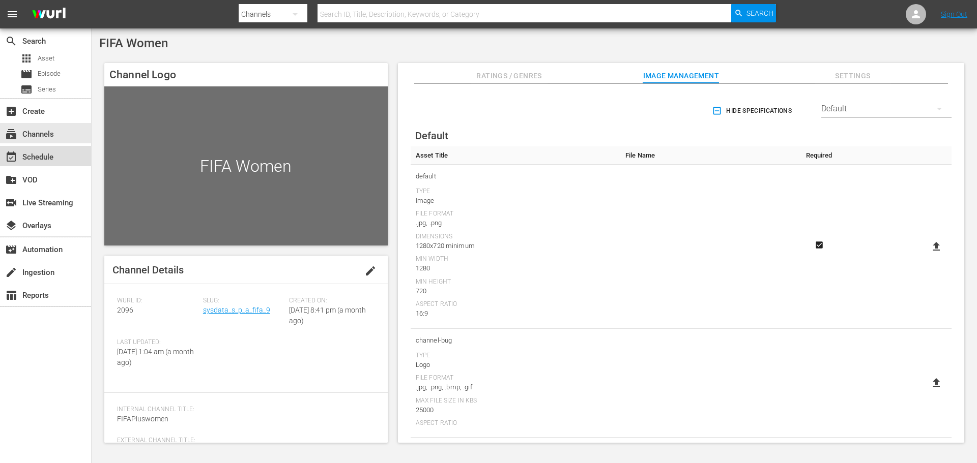 The image size is (977, 463). What do you see at coordinates (12, 14) in the screenshot?
I see `span: menu` at bounding box center [12, 14].